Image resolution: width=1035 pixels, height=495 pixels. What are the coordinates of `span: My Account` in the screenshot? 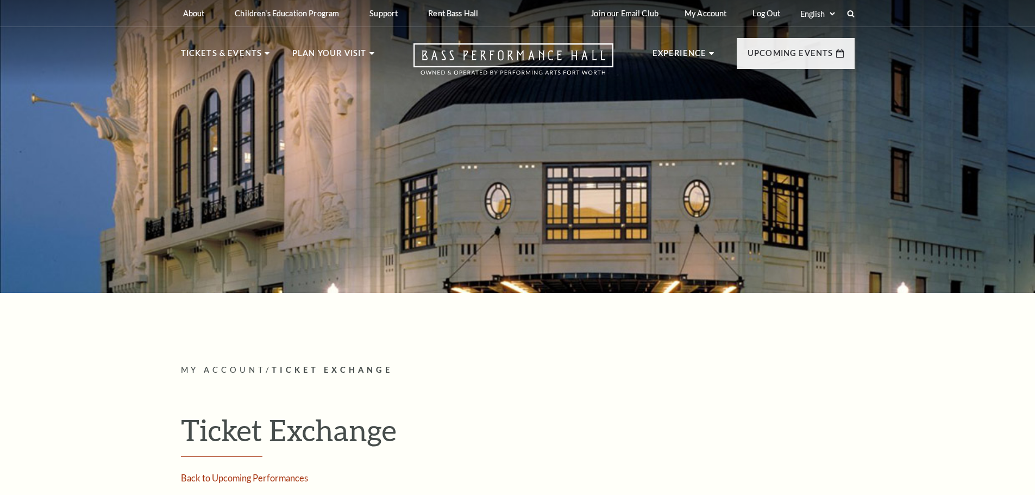 It's located at (223, 369).